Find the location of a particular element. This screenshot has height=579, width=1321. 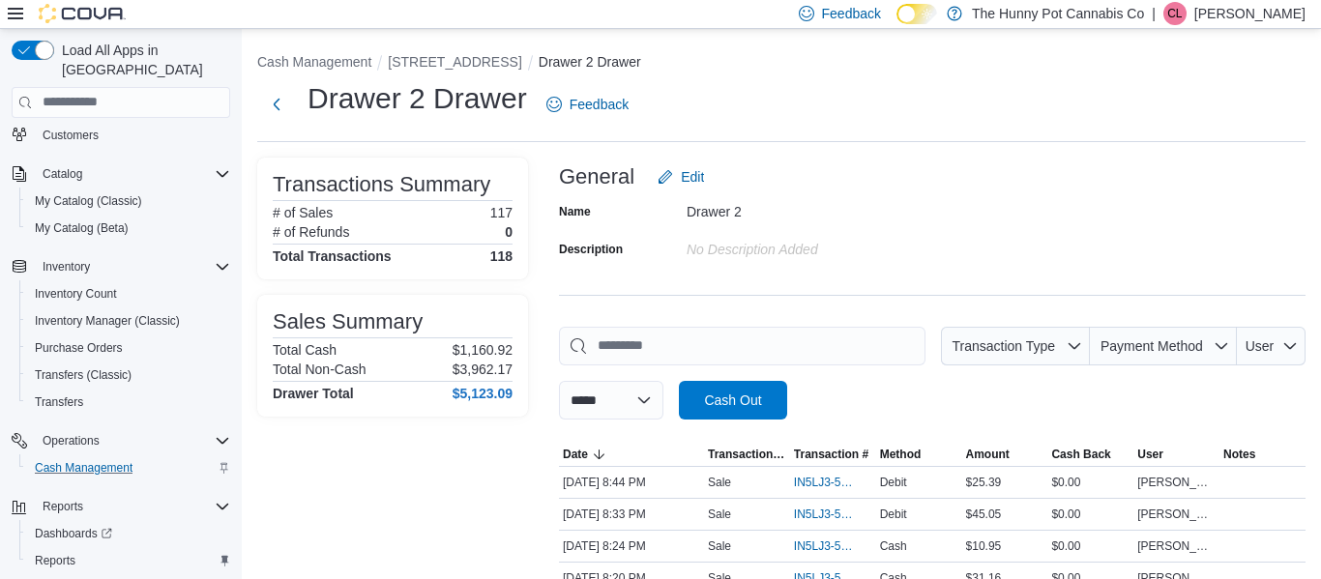

span: Notes is located at coordinates (1239, 455).